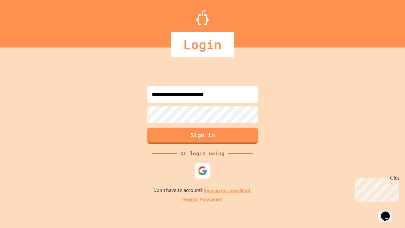 This screenshot has height=228, width=405. What do you see at coordinates (202, 190) in the screenshot?
I see `p: Don't have an account?` at bounding box center [202, 190].